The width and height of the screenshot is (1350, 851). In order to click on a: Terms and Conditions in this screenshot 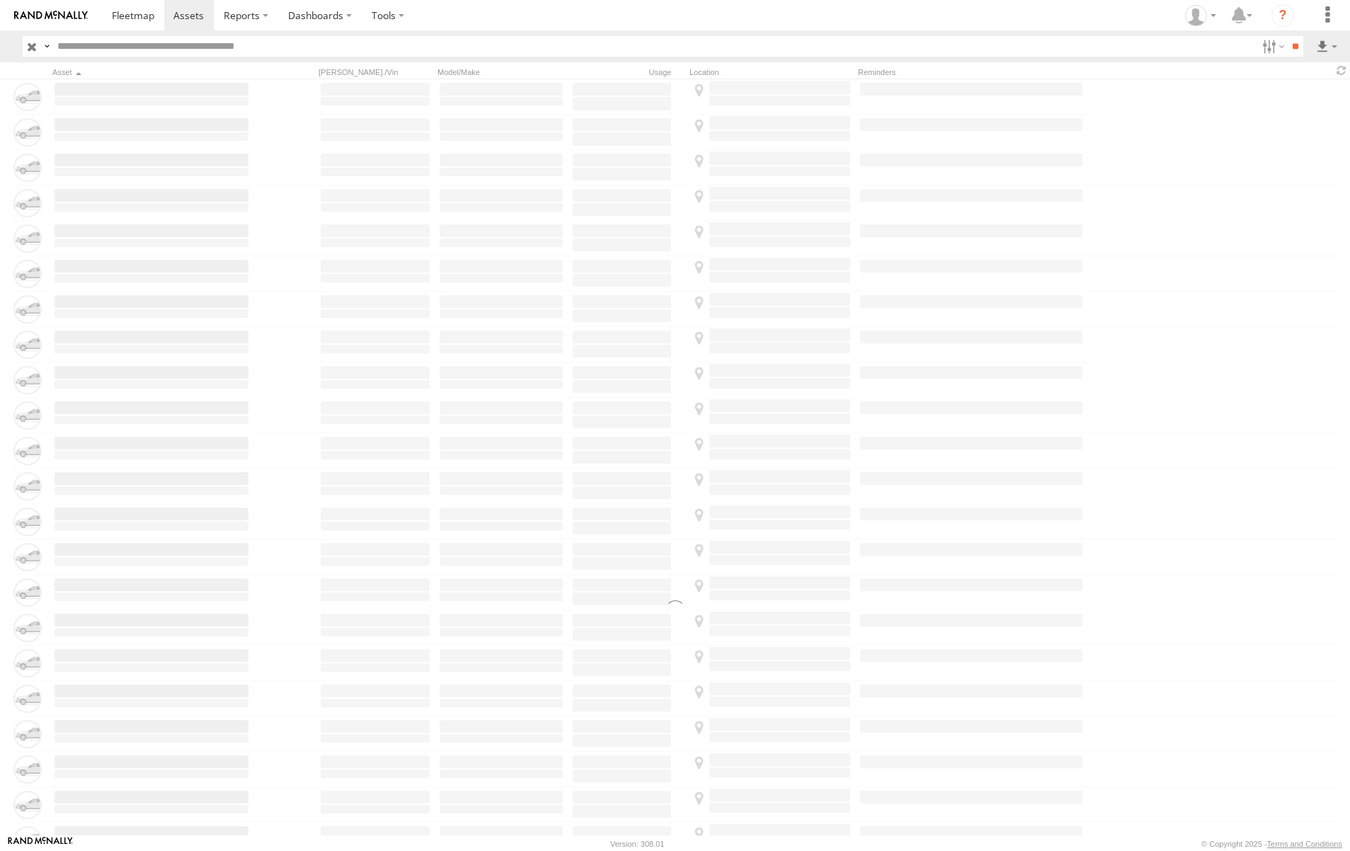, I will do `click(1305, 844)`.